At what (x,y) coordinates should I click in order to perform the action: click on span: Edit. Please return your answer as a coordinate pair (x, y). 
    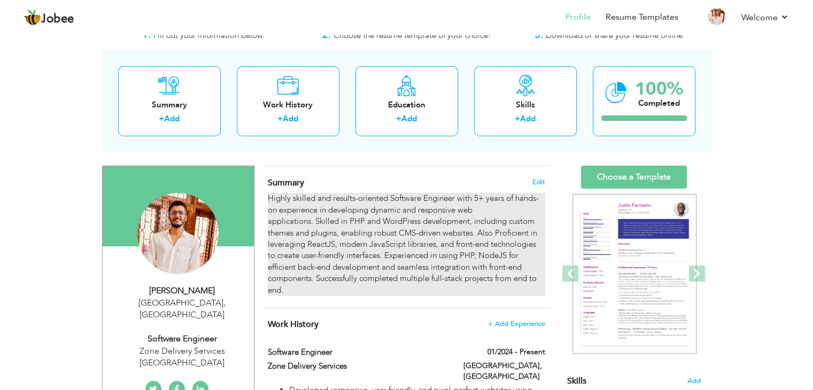
    Looking at the image, I should click on (539, 182).